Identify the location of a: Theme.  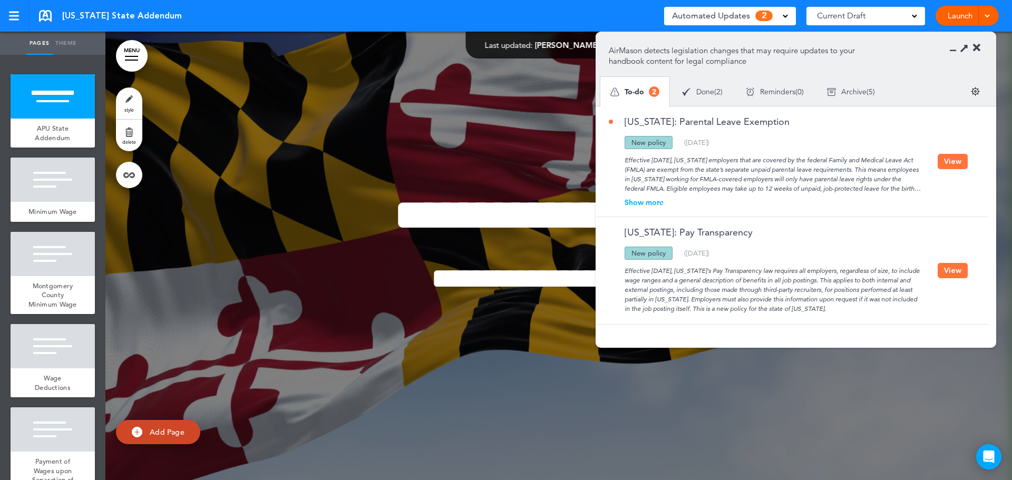
(66, 43).